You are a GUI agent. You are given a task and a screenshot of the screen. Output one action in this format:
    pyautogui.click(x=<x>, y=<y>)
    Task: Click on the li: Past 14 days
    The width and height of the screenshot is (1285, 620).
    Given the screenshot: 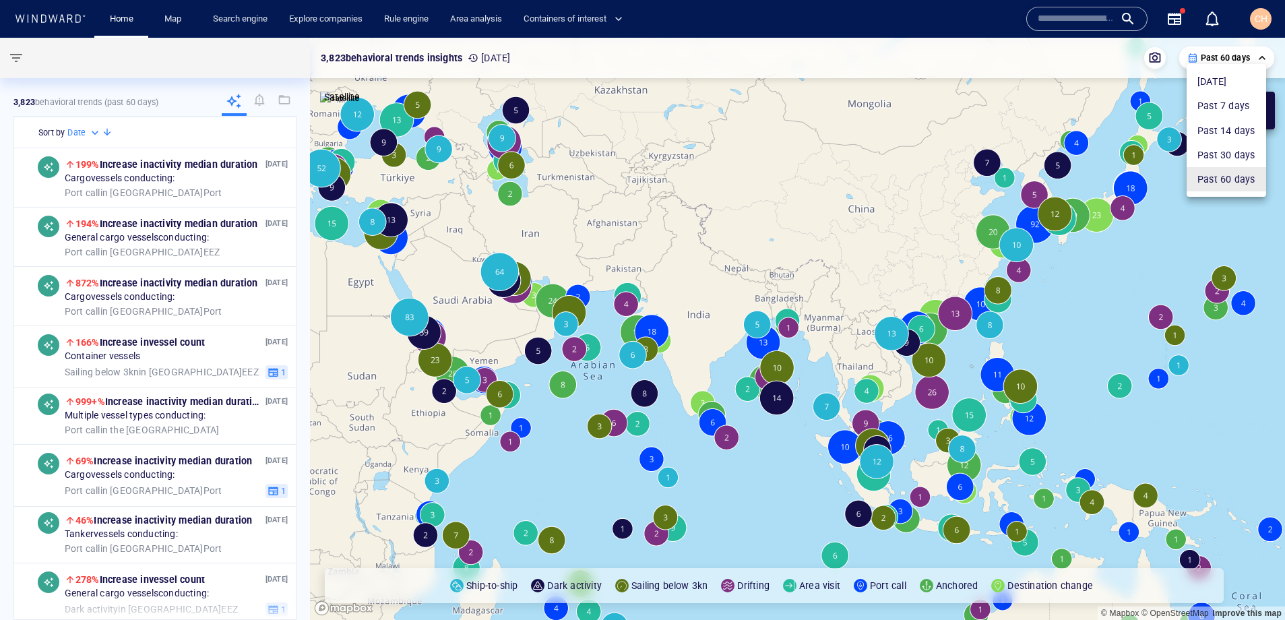 What is the action you would take?
    pyautogui.click(x=1227, y=131)
    